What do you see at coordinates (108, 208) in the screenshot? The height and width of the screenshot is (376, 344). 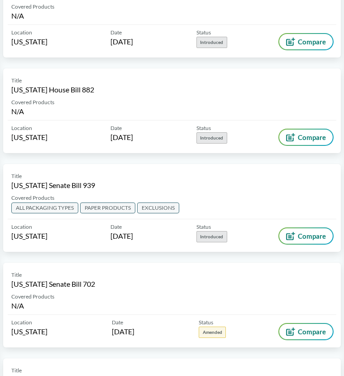 I see `span: PAPER PRODUCTS` at bounding box center [108, 208].